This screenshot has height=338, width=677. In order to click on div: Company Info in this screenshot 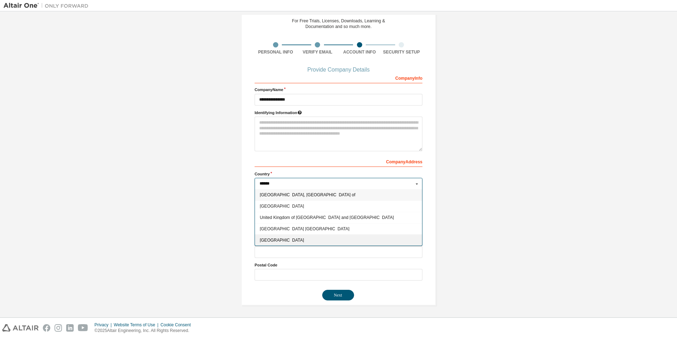, I will do `click(339, 78)`.